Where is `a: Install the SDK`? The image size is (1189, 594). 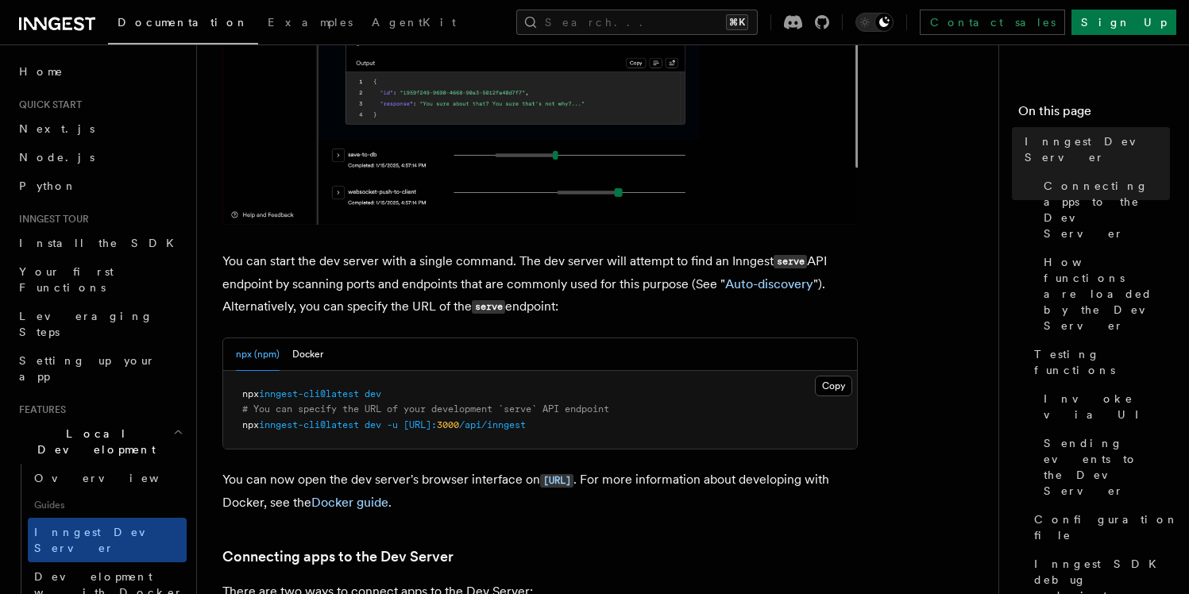
a: Install the SDK is located at coordinates (99, 243).